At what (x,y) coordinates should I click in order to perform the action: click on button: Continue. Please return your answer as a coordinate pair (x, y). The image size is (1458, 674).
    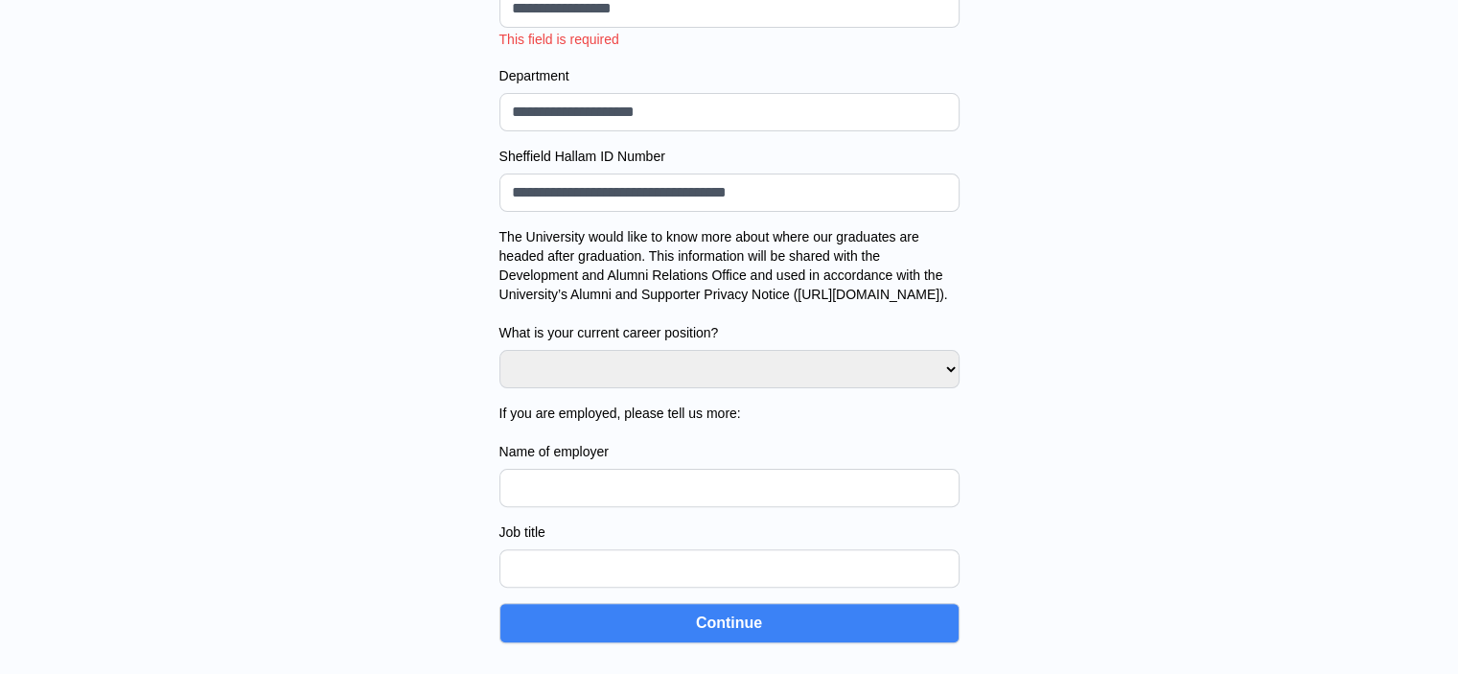
    Looking at the image, I should click on (729, 623).